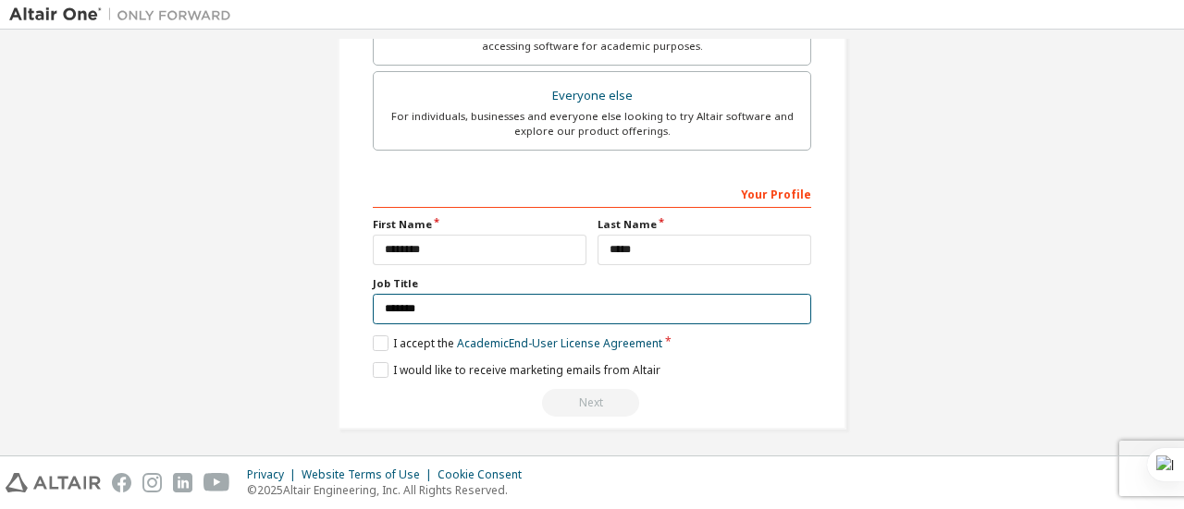  What do you see at coordinates (485, 475) in the screenshot?
I see `div: Cookie Consent` at bounding box center [485, 475].